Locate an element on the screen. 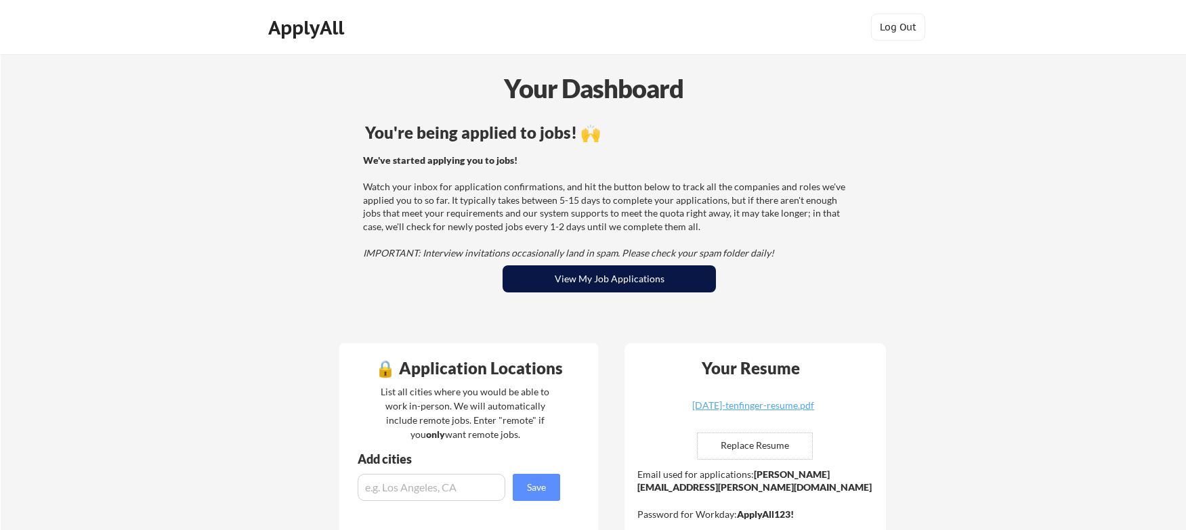  div: ApplyAll is located at coordinates (308, 28).